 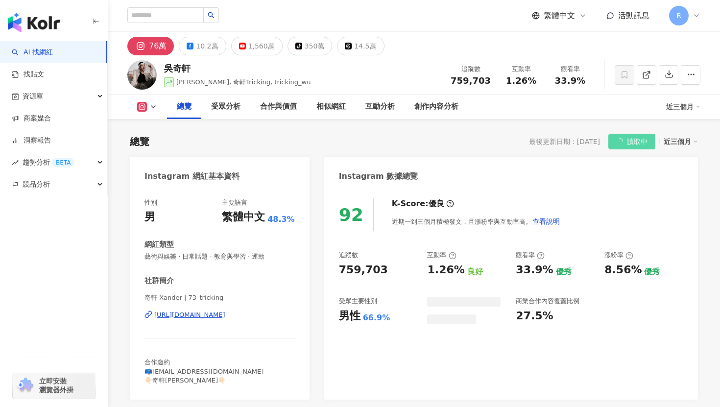 What do you see at coordinates (546, 221) in the screenshot?
I see `button: 查看說明` at bounding box center [546, 221].